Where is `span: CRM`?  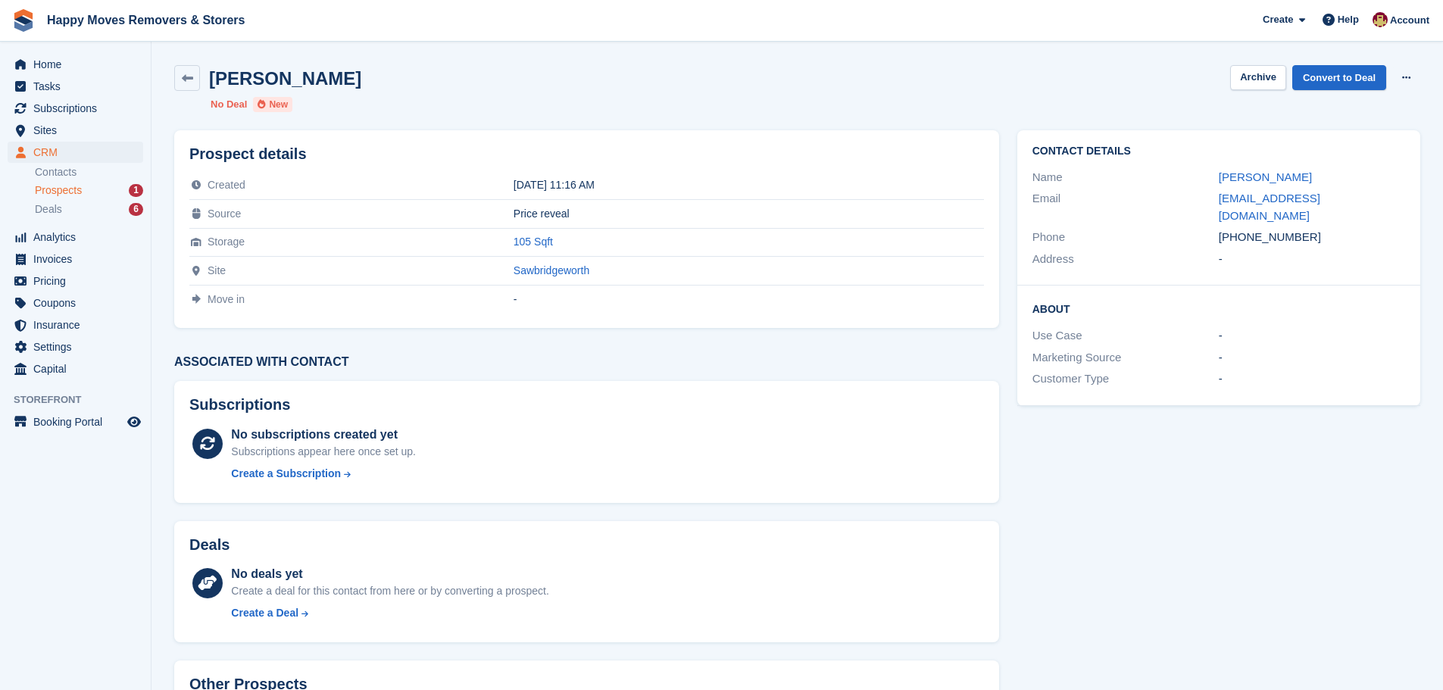
span: CRM is located at coordinates (79, 152).